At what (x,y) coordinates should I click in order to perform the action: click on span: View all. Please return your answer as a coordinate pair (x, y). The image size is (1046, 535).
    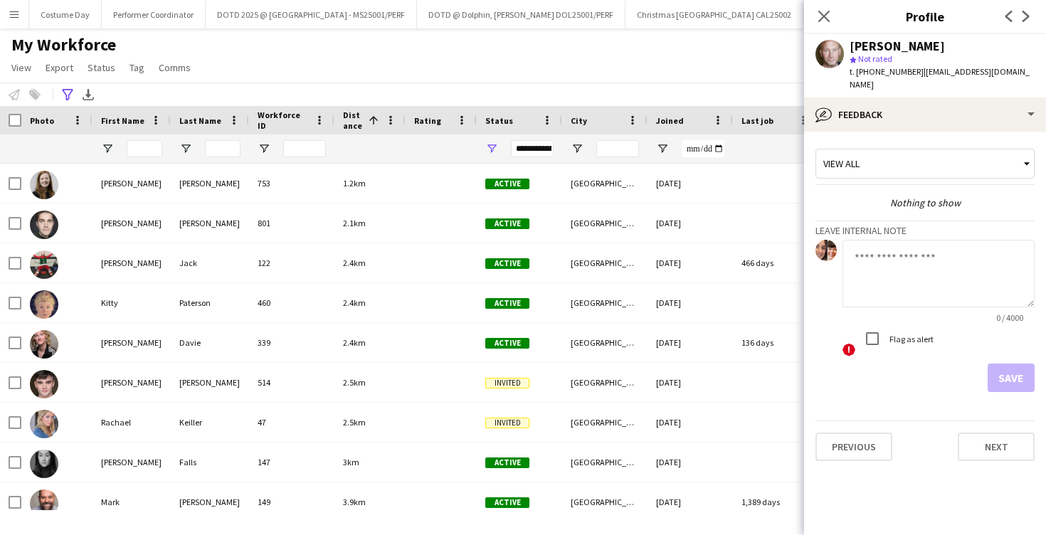
    Looking at the image, I should click on (841, 164).